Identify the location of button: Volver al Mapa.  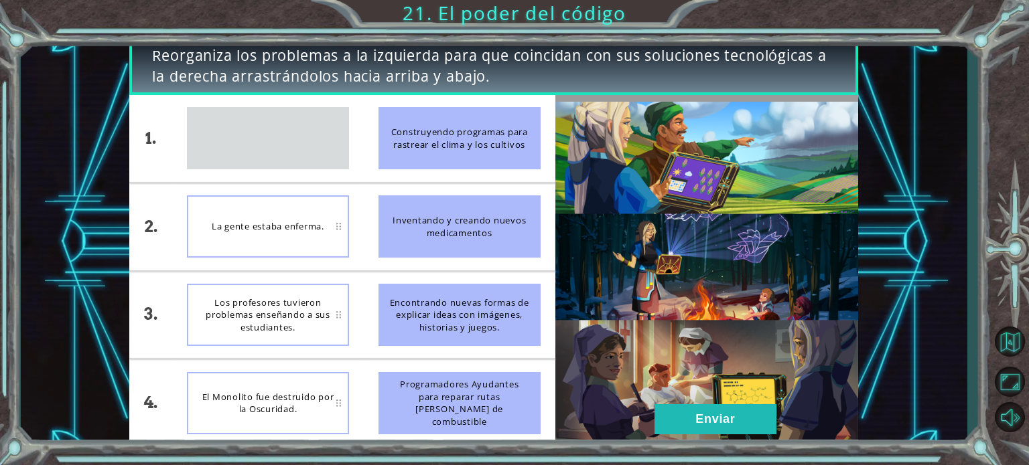
(1009, 342).